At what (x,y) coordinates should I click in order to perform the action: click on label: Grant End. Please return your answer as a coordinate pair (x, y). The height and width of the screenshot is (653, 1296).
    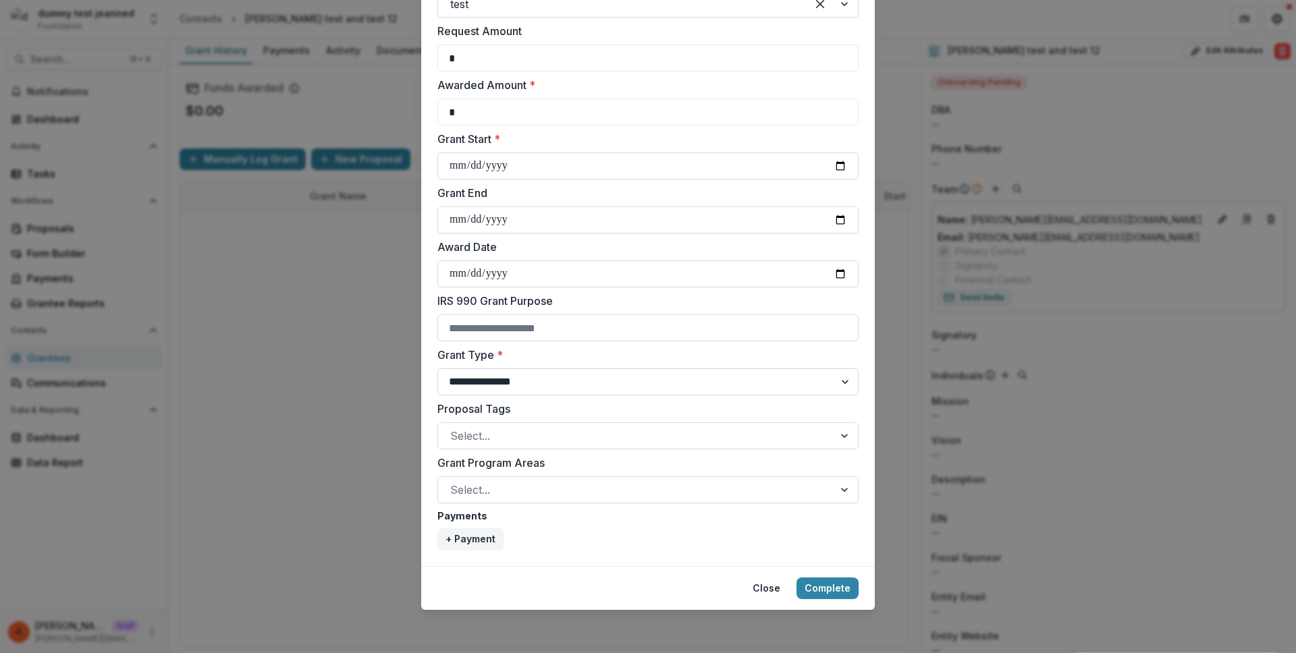
    Looking at the image, I should click on (644, 193).